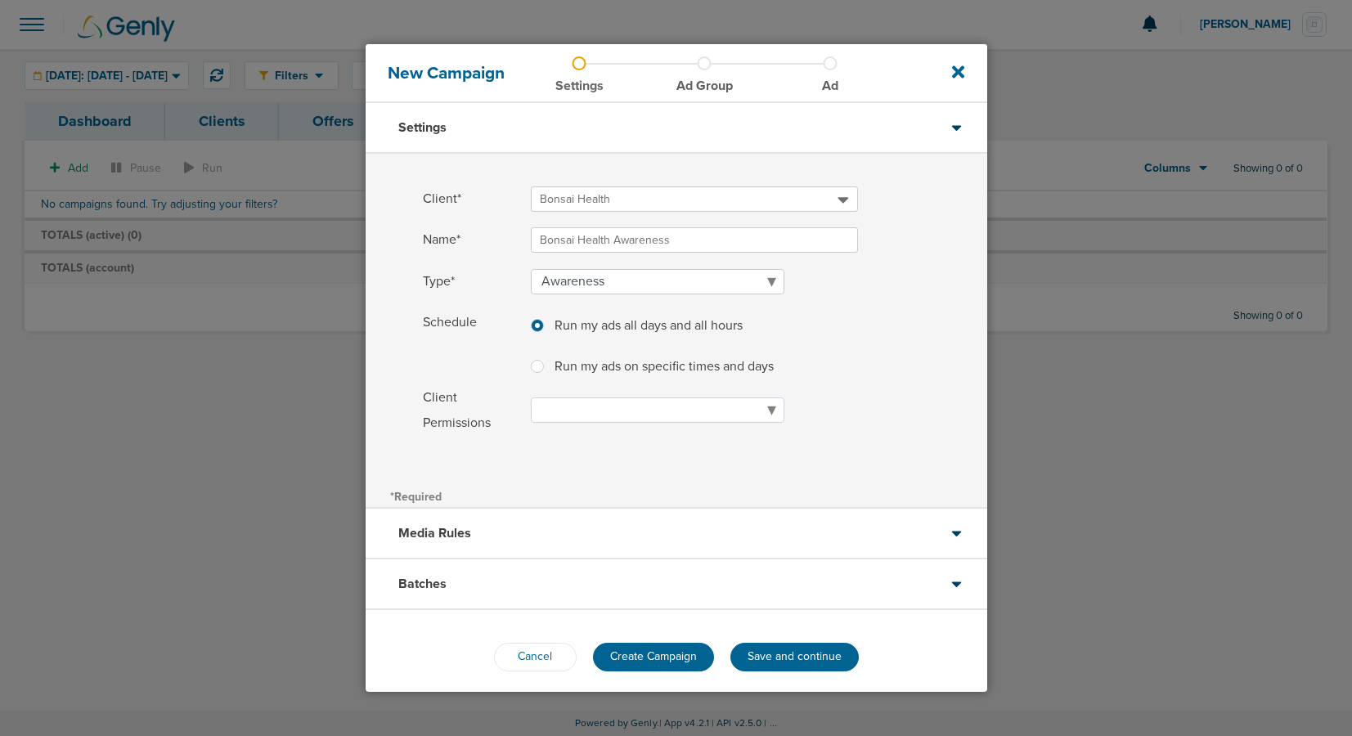  Describe the element at coordinates (472, 411) in the screenshot. I see `span: Client Permissions` at that location.